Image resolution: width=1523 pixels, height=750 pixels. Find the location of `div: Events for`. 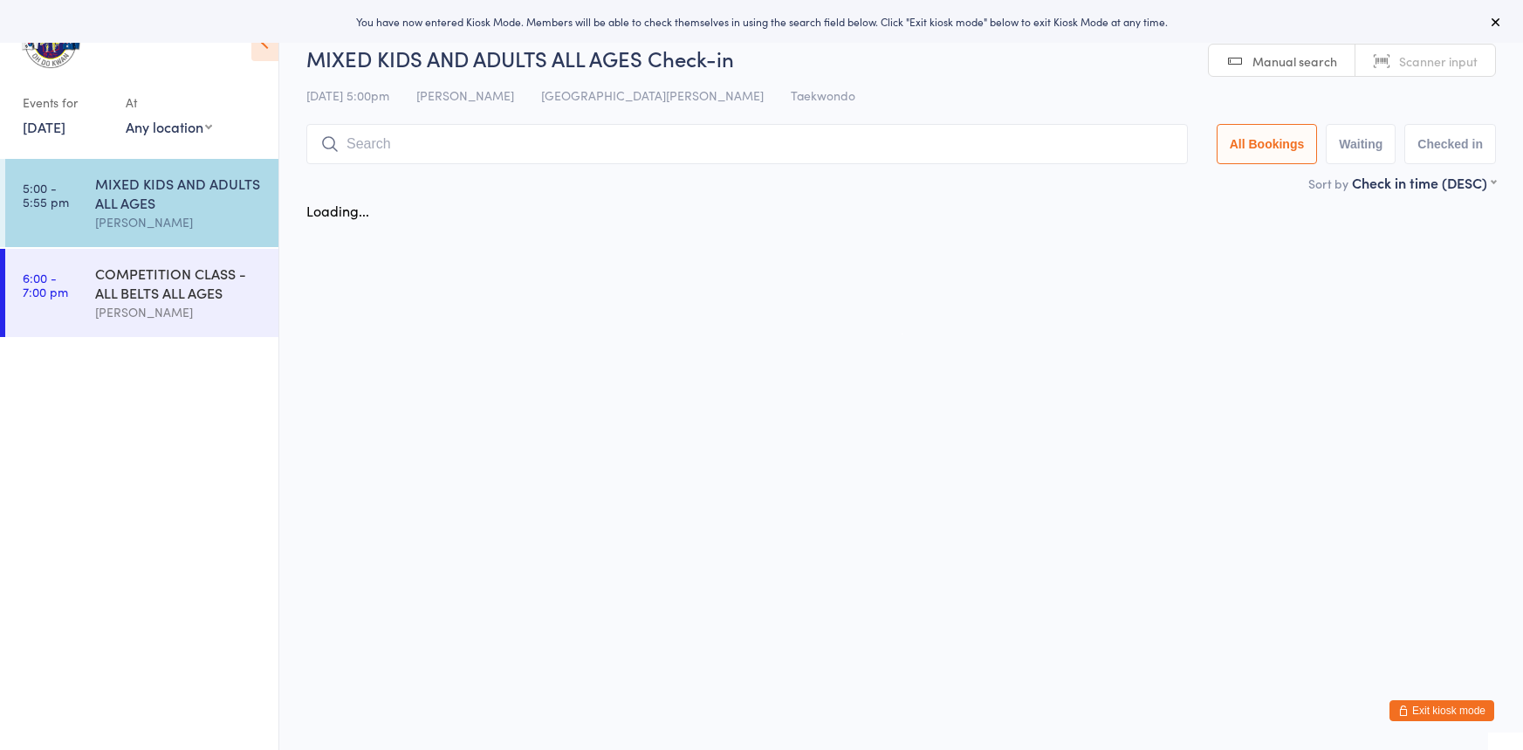

div: Events for is located at coordinates (65, 102).